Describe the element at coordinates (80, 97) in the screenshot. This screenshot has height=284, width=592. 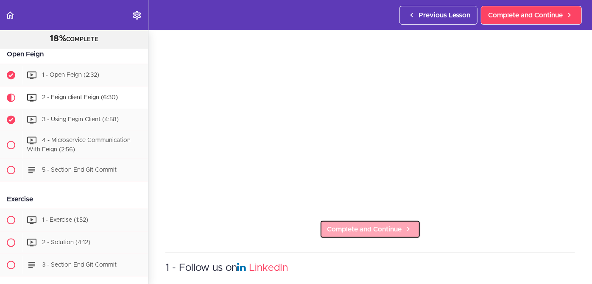
I see `span: 2 - Feign client Feign (6:30)` at that location.